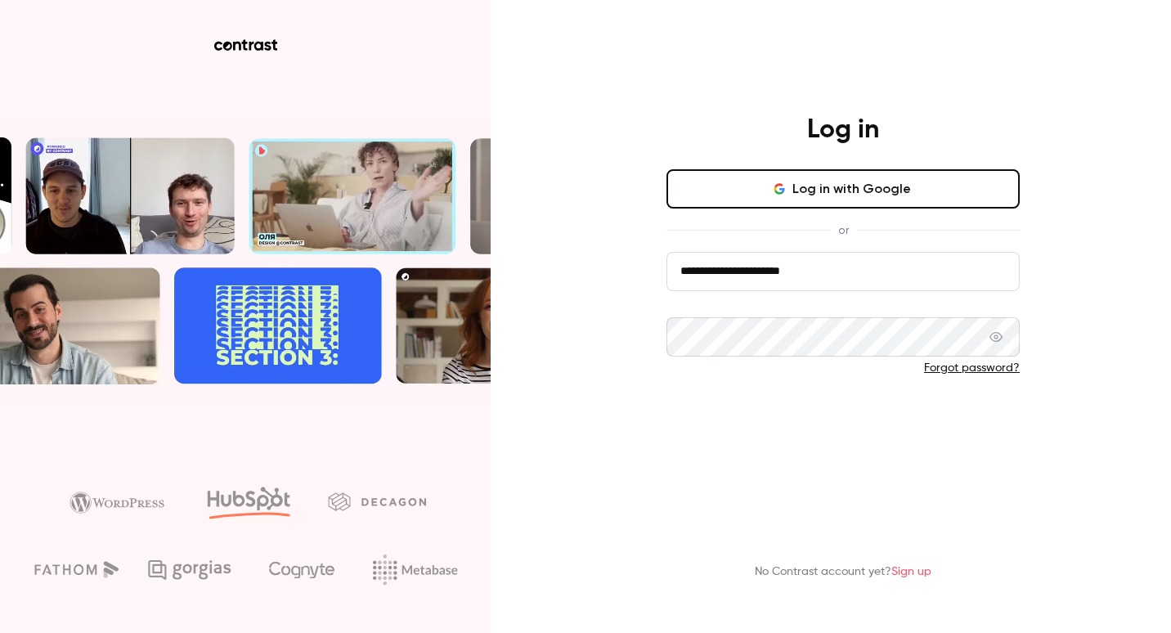 The height and width of the screenshot is (633, 1171). Describe the element at coordinates (843, 572) in the screenshot. I see `p: No Contrast account yet?` at that location.